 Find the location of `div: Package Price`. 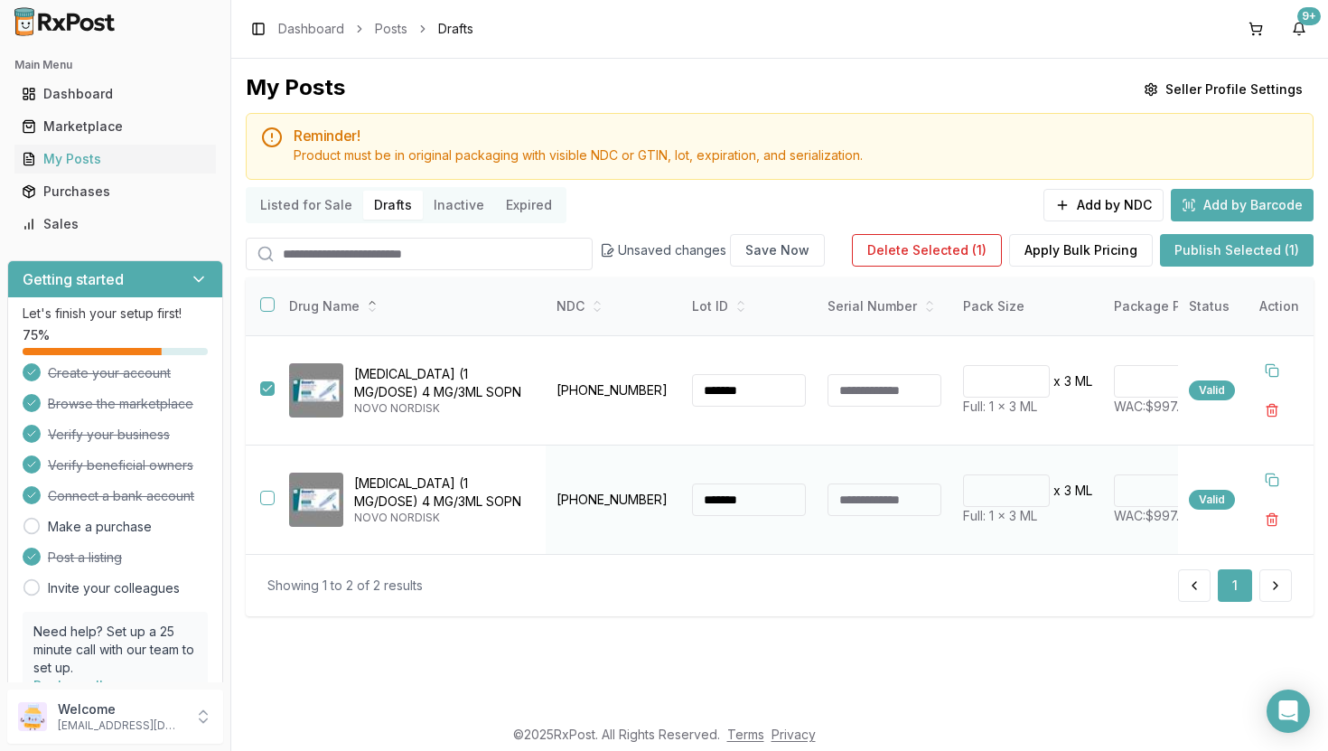

div: Package Price is located at coordinates (1171, 306).